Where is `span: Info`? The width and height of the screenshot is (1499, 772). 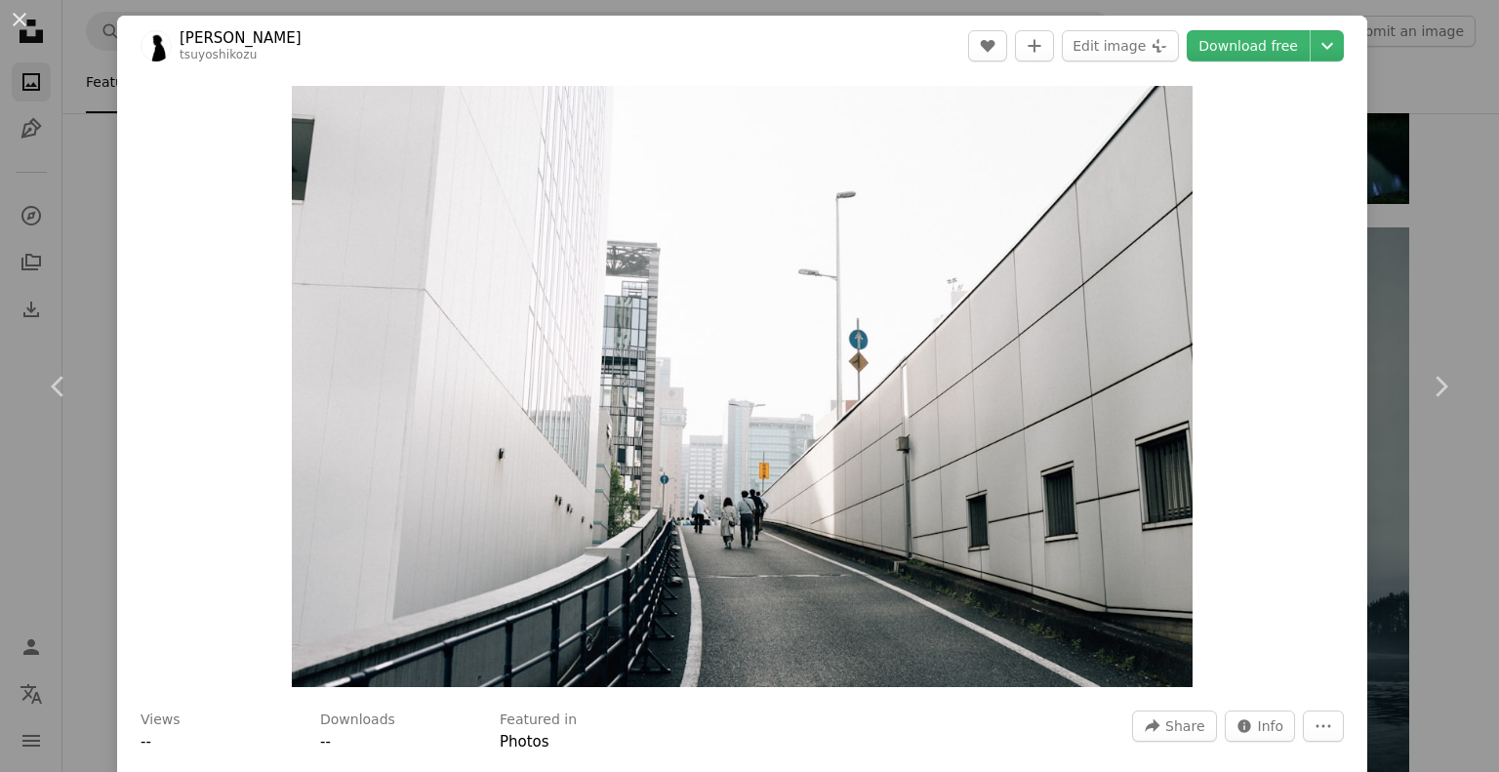
span: Info is located at coordinates (1270, 726).